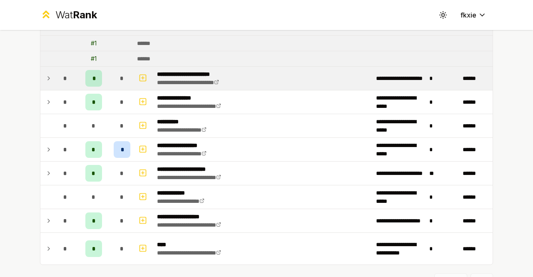  Describe the element at coordinates (85, 15) in the screenshot. I see `span: Rank` at that location.